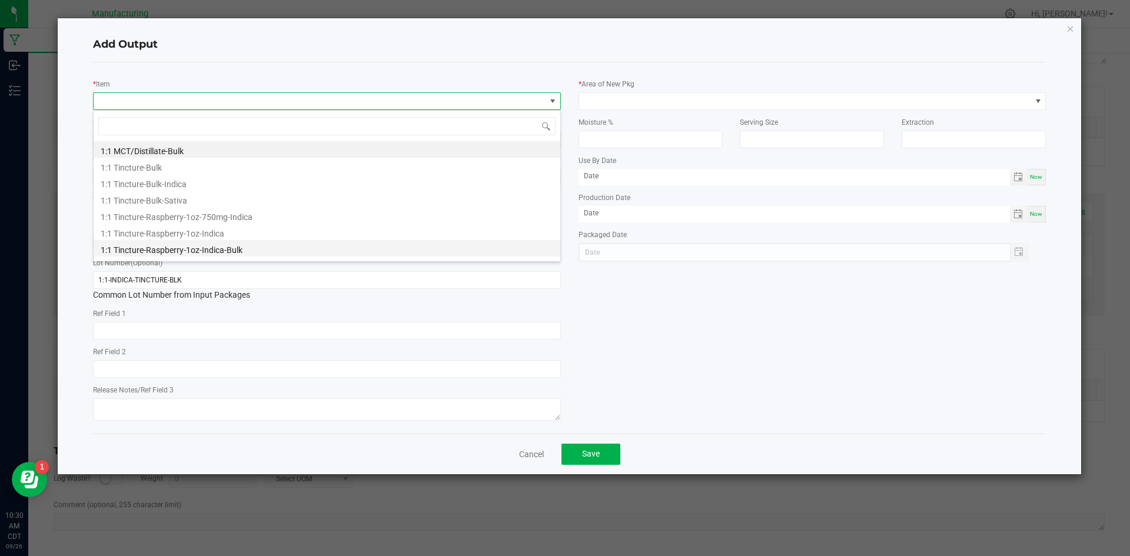  What do you see at coordinates (570, 45) in the screenshot?
I see `h4: Add Output` at bounding box center [570, 45].